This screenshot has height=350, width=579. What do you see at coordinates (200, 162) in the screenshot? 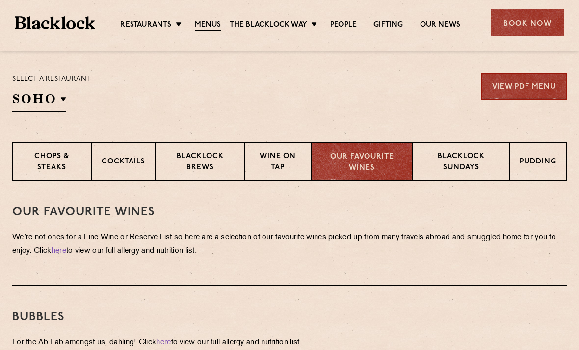
I see `p: Blacklock Brews` at bounding box center [200, 162].